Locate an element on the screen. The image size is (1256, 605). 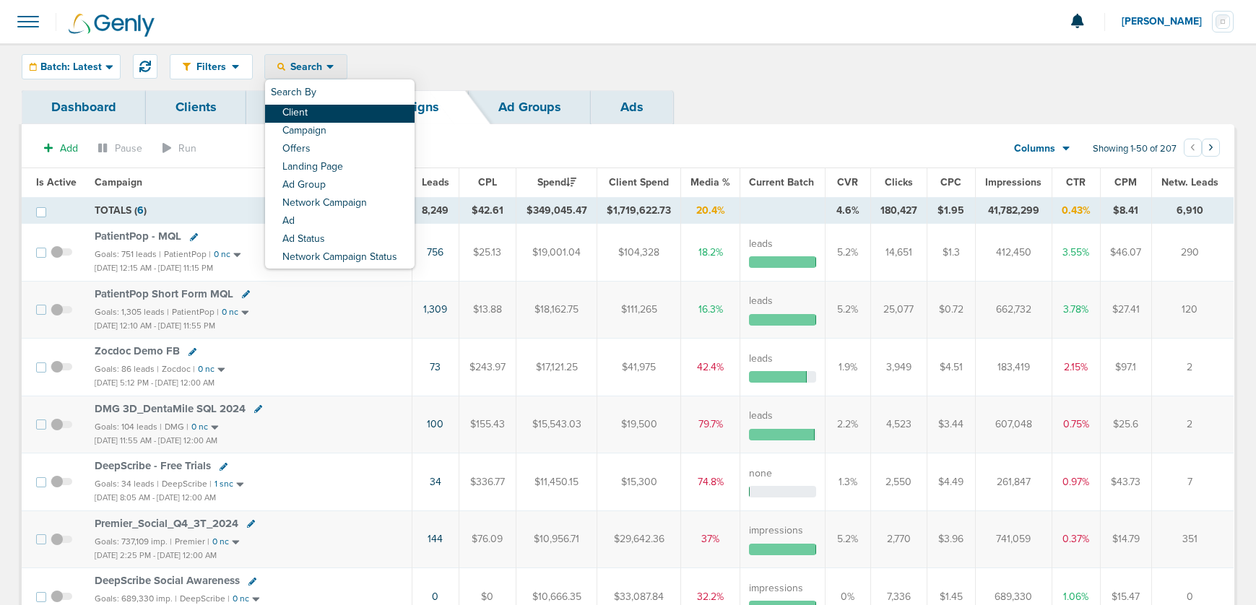
td: $29,642.36 is located at coordinates (638, 539).